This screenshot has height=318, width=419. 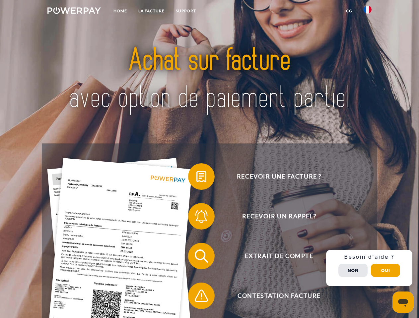 I want to click on a: Support, so click(x=186, y=11).